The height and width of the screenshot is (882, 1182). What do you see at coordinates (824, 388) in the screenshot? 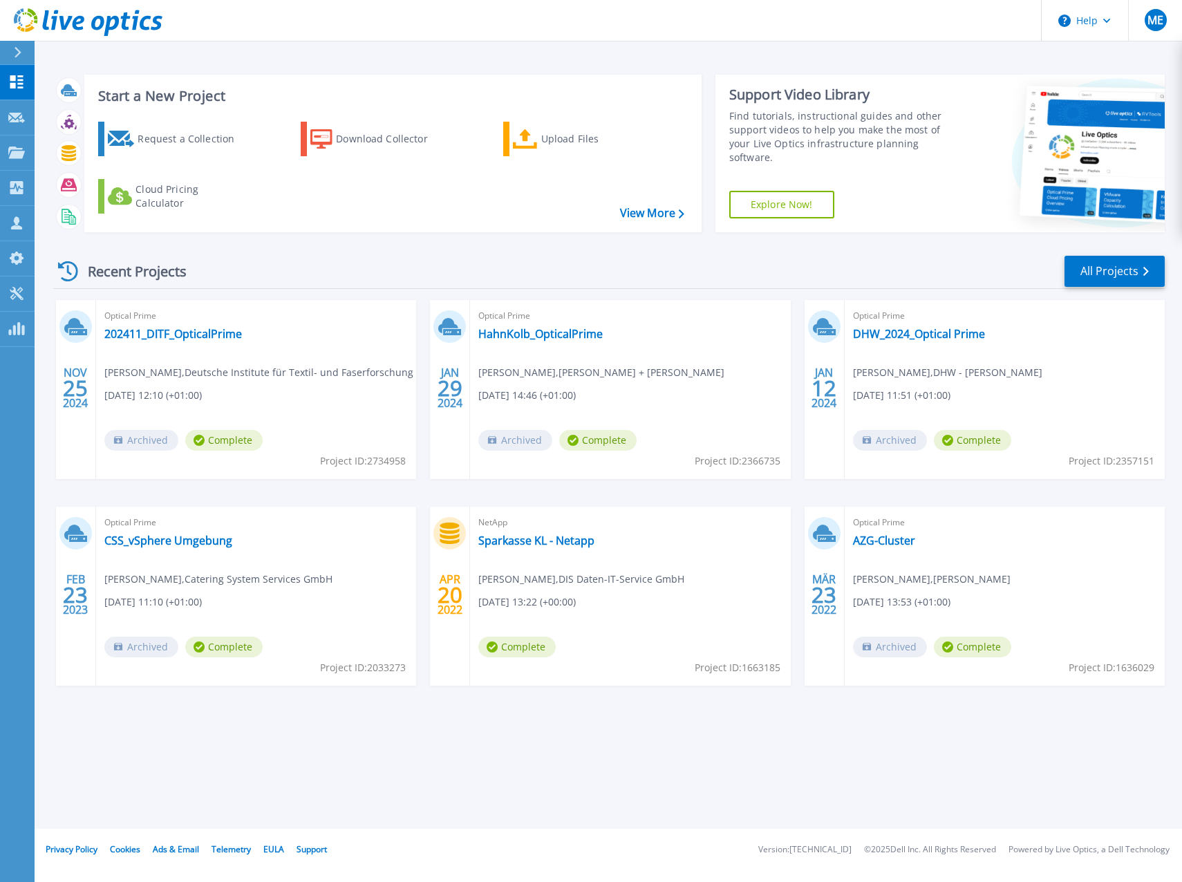
I see `span: 12` at bounding box center [824, 388].